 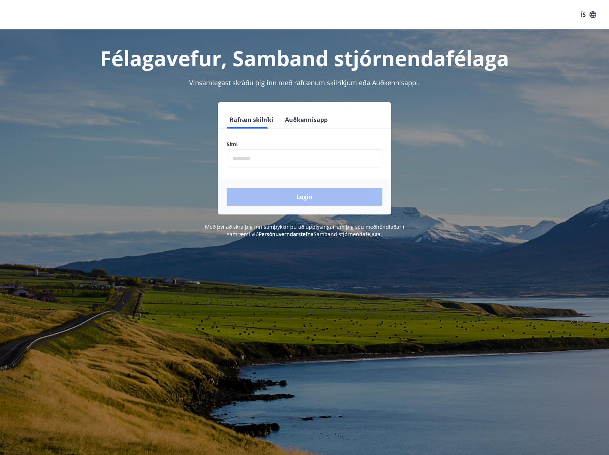 What do you see at coordinates (251, 120) in the screenshot?
I see `button: Rafræn skilríki` at bounding box center [251, 120].